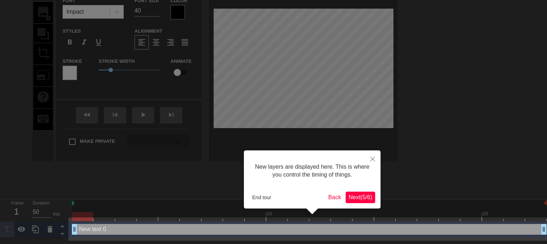 The height and width of the screenshot is (244, 547). I want to click on span: Next ( 5 / 6 ), so click(360, 197).